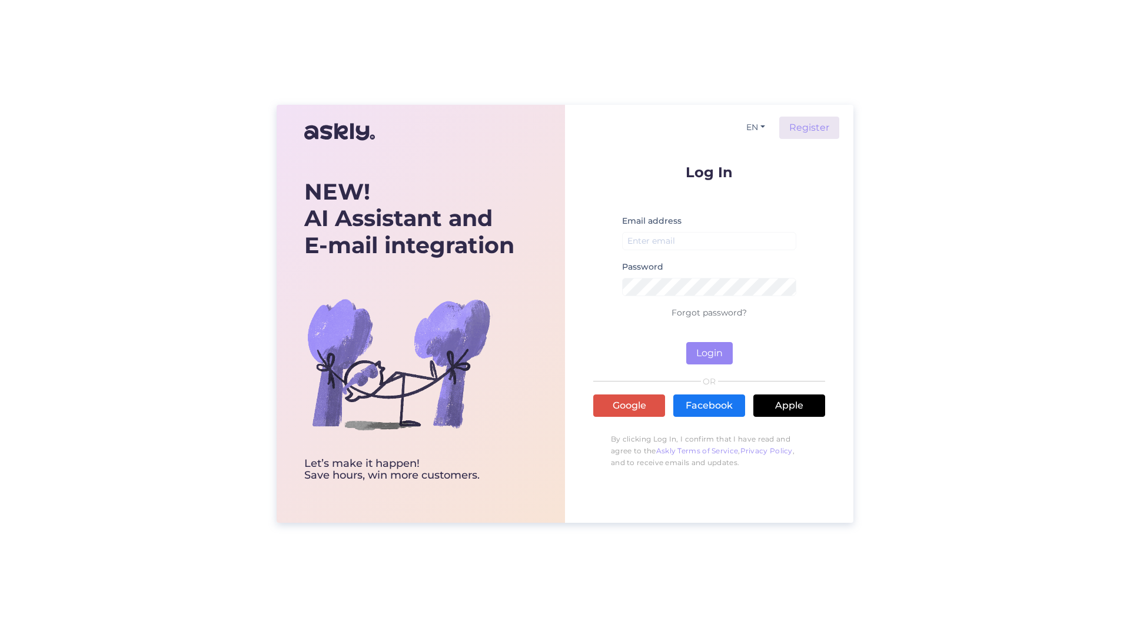 This screenshot has width=1130, height=627. What do you see at coordinates (767, 450) in the screenshot?
I see `a: Privacy Policy` at bounding box center [767, 450].